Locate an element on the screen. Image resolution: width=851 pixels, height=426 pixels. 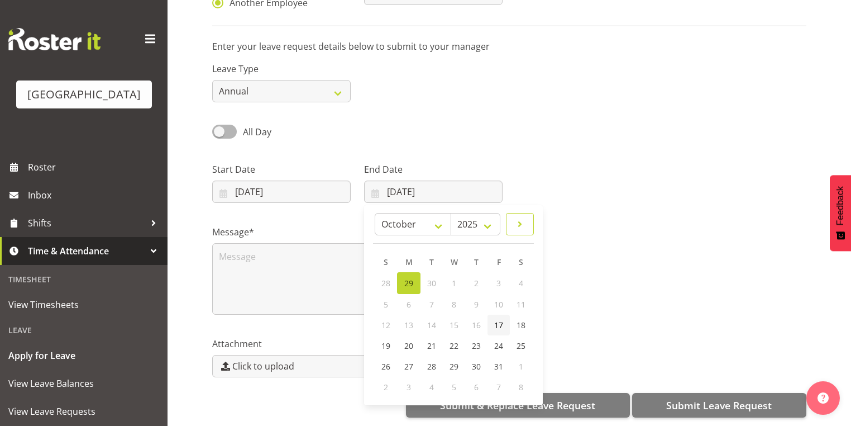
a: 19 is located at coordinates (386, 345).